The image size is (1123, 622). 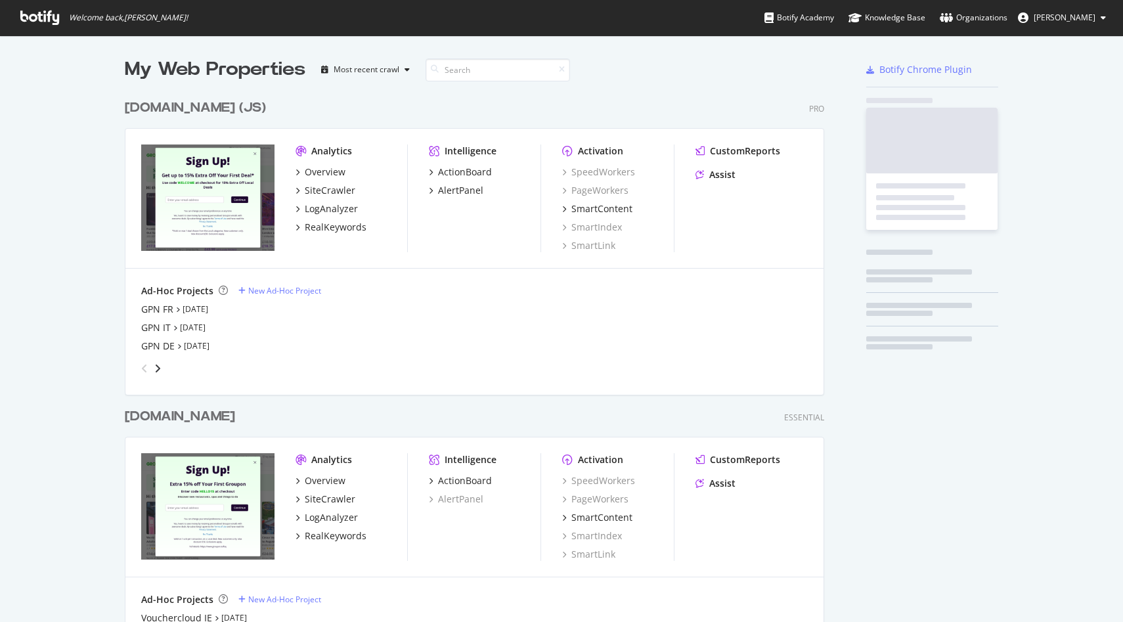 I want to click on input: Search, so click(x=498, y=70).